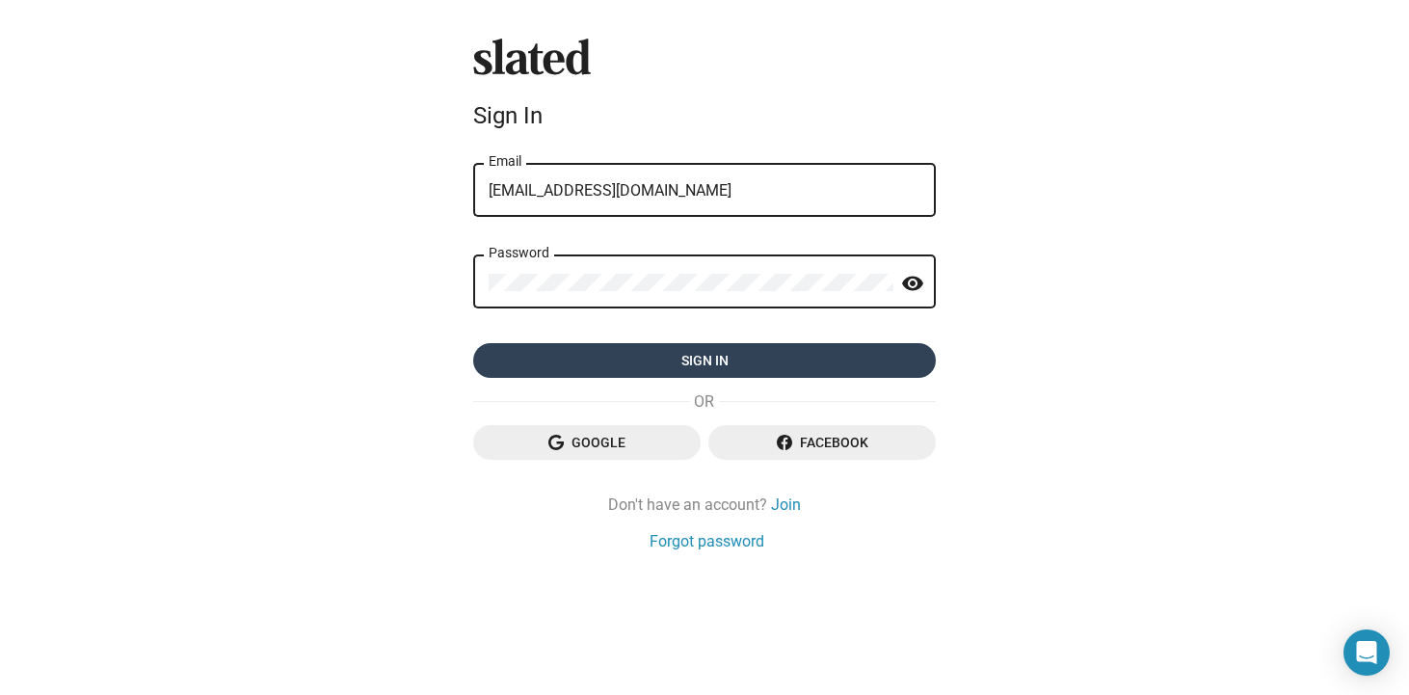 This screenshot has width=1409, height=695. What do you see at coordinates (822, 442) in the screenshot?
I see `button: Facebook` at bounding box center [822, 442].